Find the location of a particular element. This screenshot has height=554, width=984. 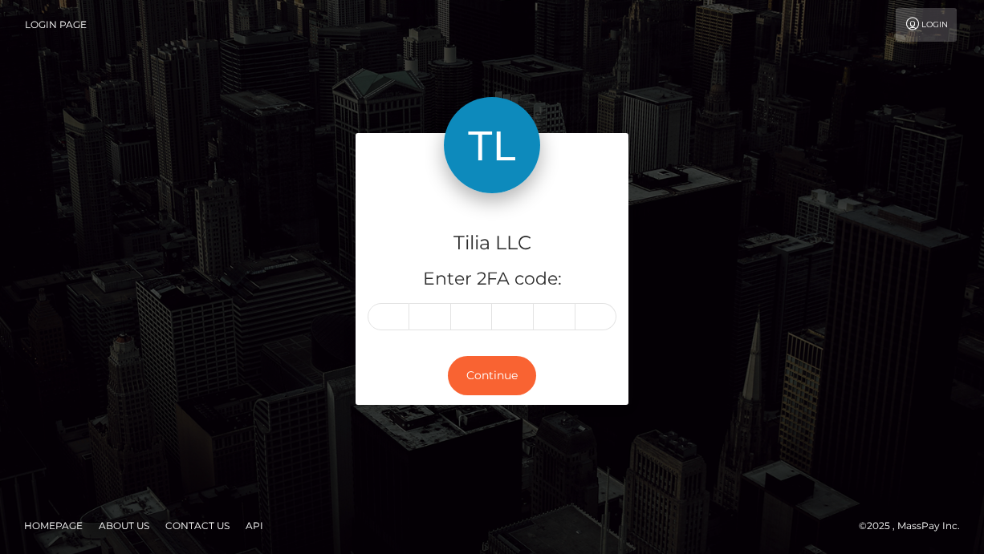

a: Login is located at coordinates (926, 25).